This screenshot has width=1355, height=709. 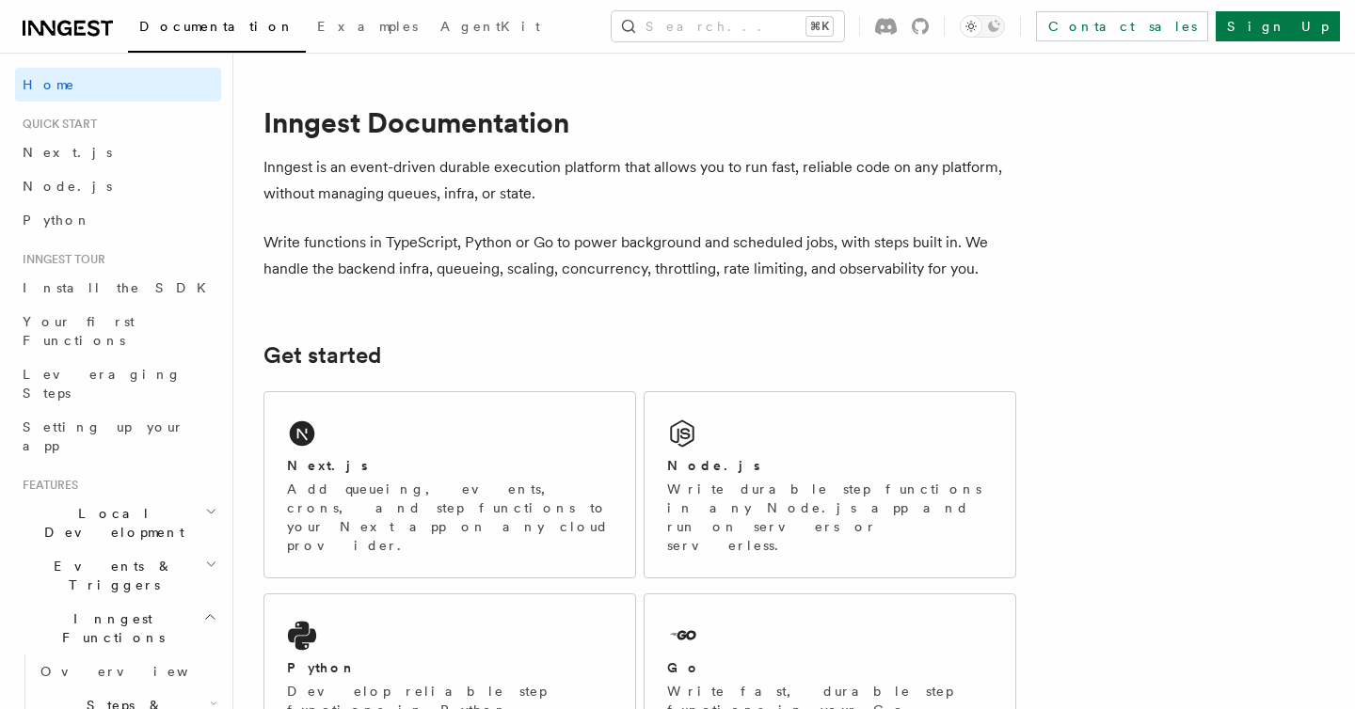 What do you see at coordinates (982, 26) in the screenshot?
I see `button: Toggle dark mode` at bounding box center [982, 26].